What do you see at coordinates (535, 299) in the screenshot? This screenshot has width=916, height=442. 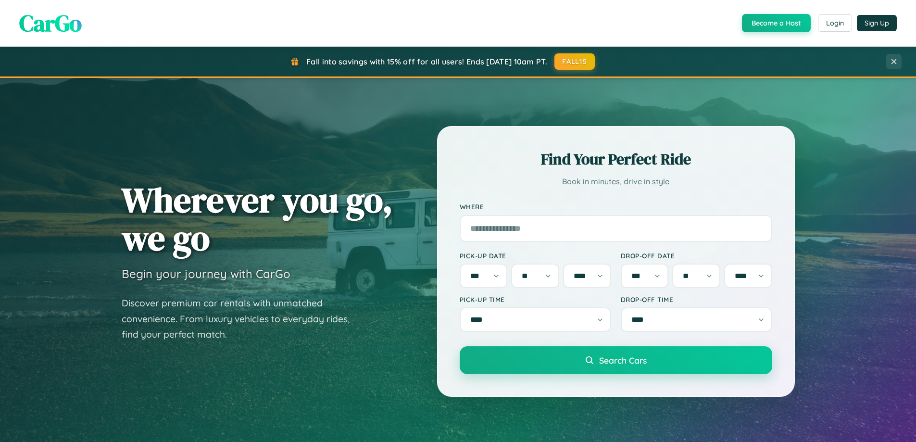 I see `label: Pick-up Time` at bounding box center [535, 299].